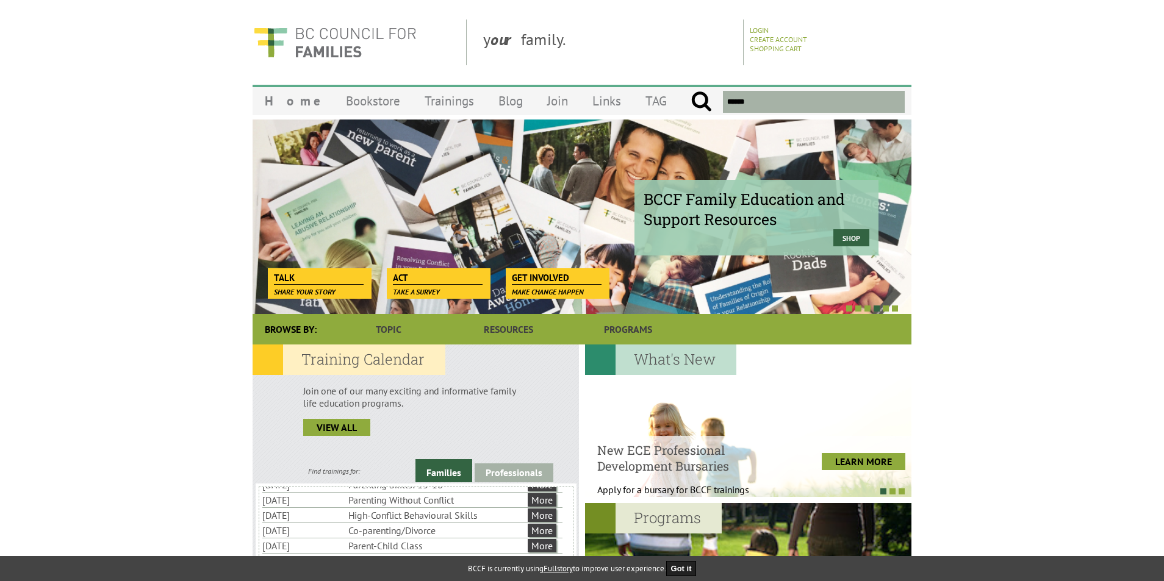 Image resolution: width=1164 pixels, height=581 pixels. Describe the element at coordinates (608, 42) in the screenshot. I see `div: y family.` at that location.